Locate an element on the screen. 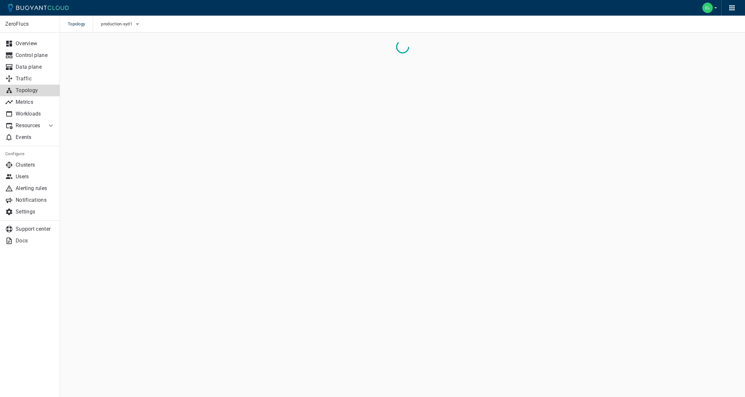  p: Topology is located at coordinates (35, 91).